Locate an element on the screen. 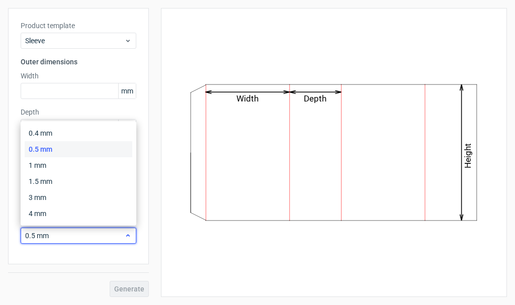 This screenshot has width=515, height=305. label: Width is located at coordinates (78, 76).